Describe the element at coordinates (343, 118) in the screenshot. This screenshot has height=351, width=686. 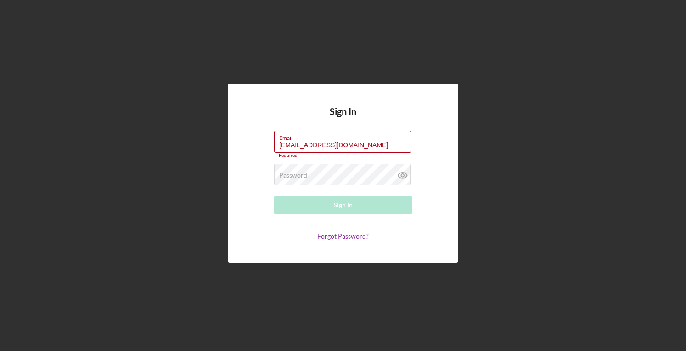
I see `h4: Sign In` at that location.